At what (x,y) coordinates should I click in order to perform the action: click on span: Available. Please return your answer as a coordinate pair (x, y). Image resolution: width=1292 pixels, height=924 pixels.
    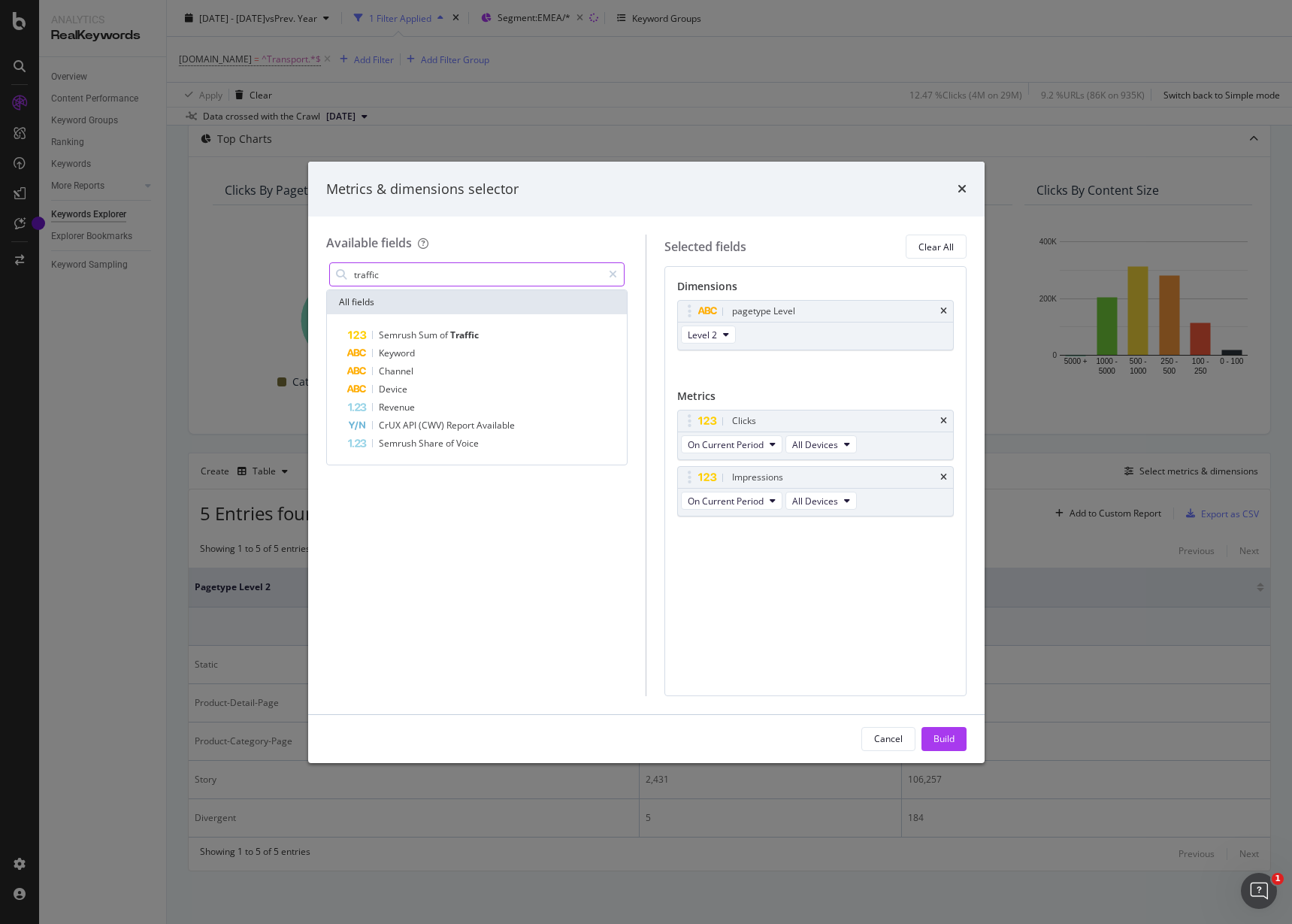
    Looking at the image, I should click on (495, 425).